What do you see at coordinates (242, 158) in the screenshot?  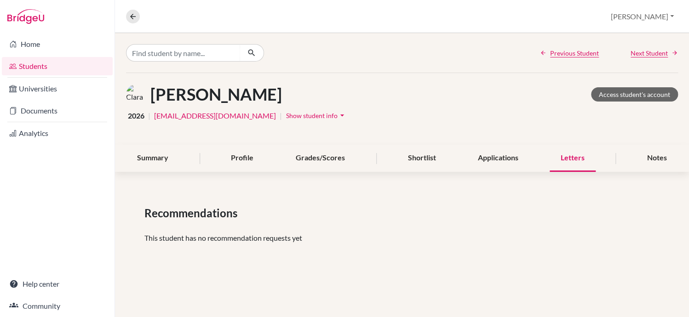 I see `div: Profile` at bounding box center [242, 158].